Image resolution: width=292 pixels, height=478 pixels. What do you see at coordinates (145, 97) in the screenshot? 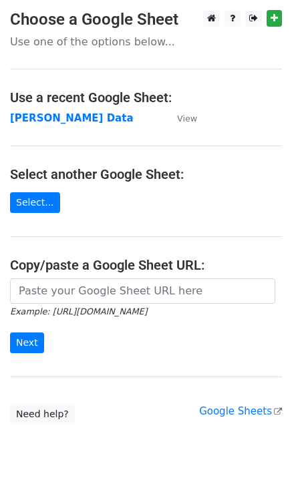
I see `h4: Use a recent Google Sheet:` at bounding box center [145, 97].